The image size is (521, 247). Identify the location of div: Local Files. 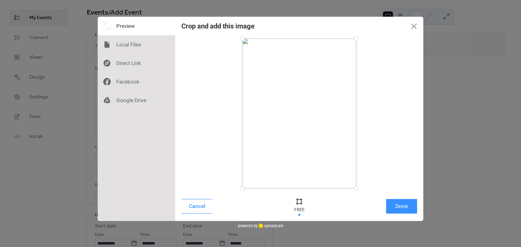
(136, 45).